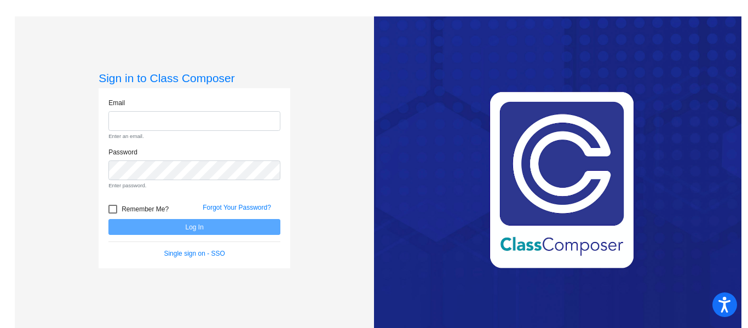 The width and height of the screenshot is (748, 328). I want to click on small: Enter password., so click(194, 186).